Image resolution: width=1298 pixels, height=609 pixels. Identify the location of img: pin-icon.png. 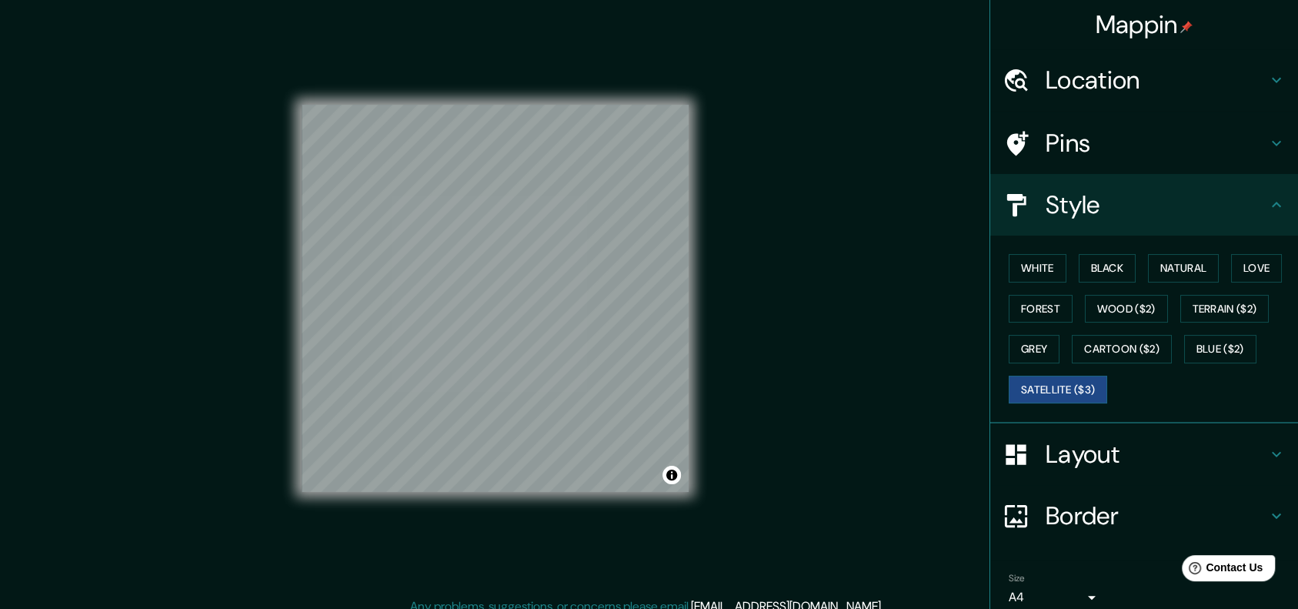
(1186, 27).